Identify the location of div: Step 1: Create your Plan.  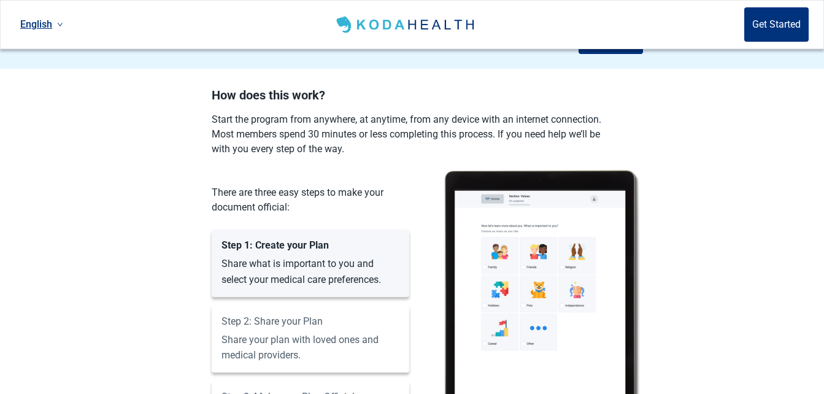
(311, 245).